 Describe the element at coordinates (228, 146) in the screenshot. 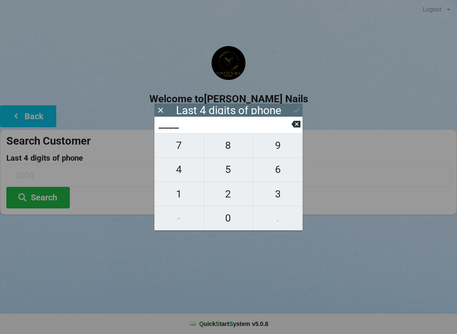

I see `button: 8` at that location.